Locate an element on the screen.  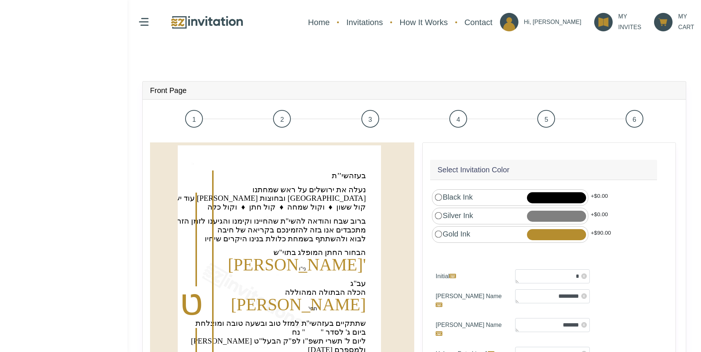
a: 1 is located at coordinates (194, 119).